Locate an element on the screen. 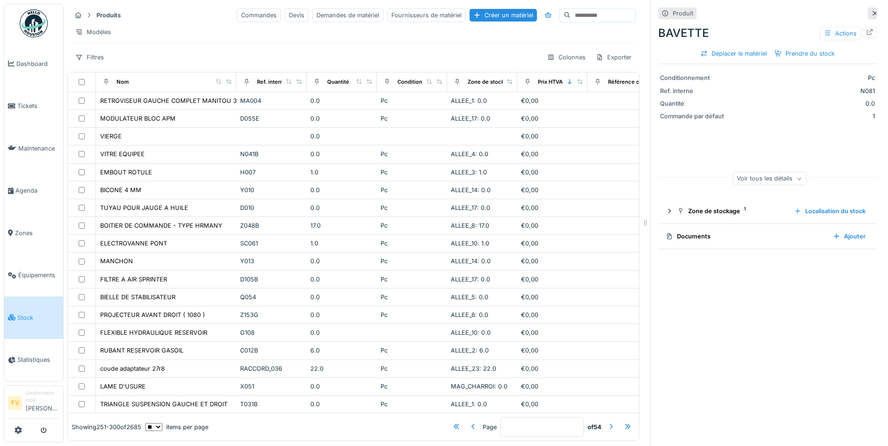  summary: Zone de stockage1Localisation du stock is located at coordinates (767, 211).